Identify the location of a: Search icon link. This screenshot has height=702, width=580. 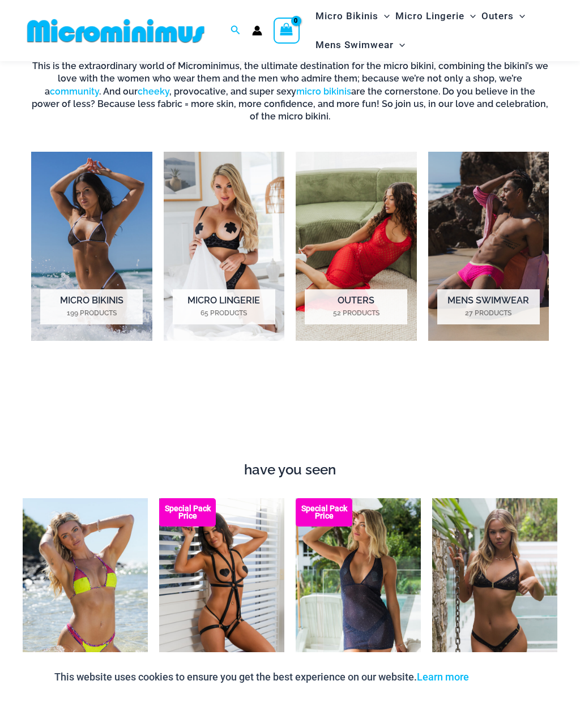
(236, 31).